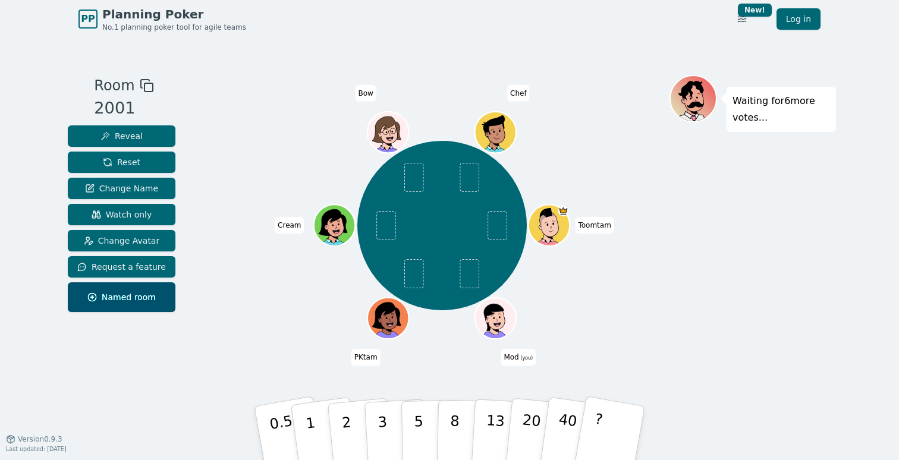 The width and height of the screenshot is (899, 460). Describe the element at coordinates (121, 297) in the screenshot. I see `button: Named room` at that location.